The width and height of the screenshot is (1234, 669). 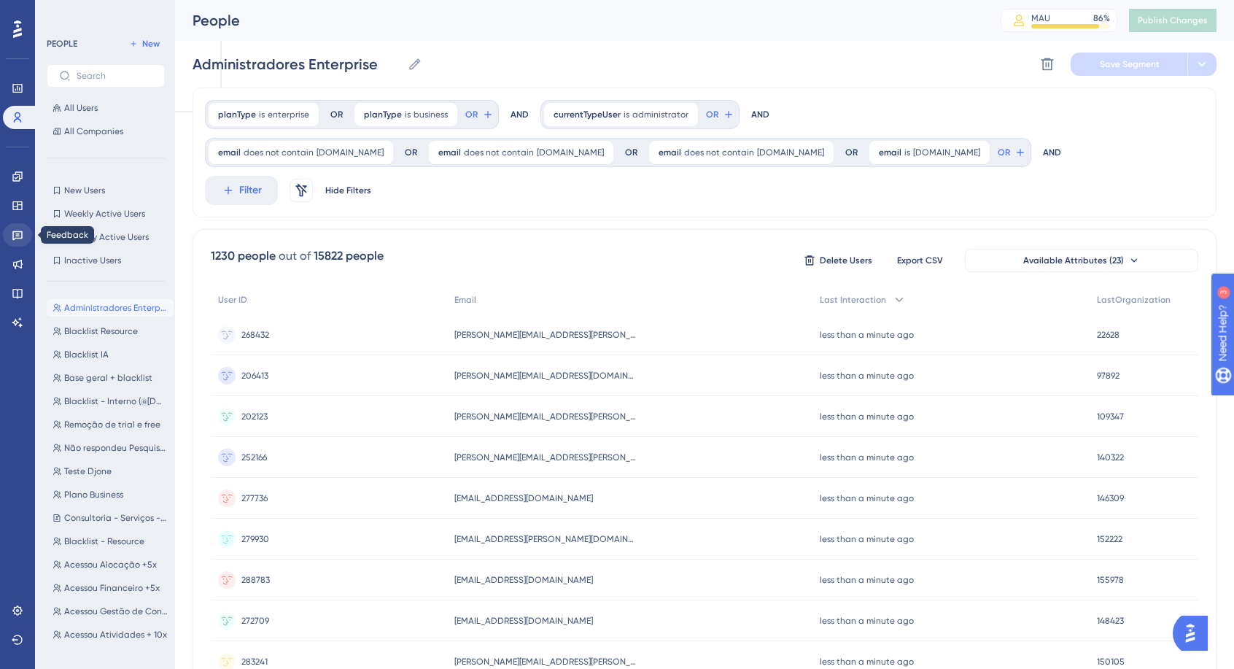 I want to click on button: Monthly Active Users, so click(x=106, y=237).